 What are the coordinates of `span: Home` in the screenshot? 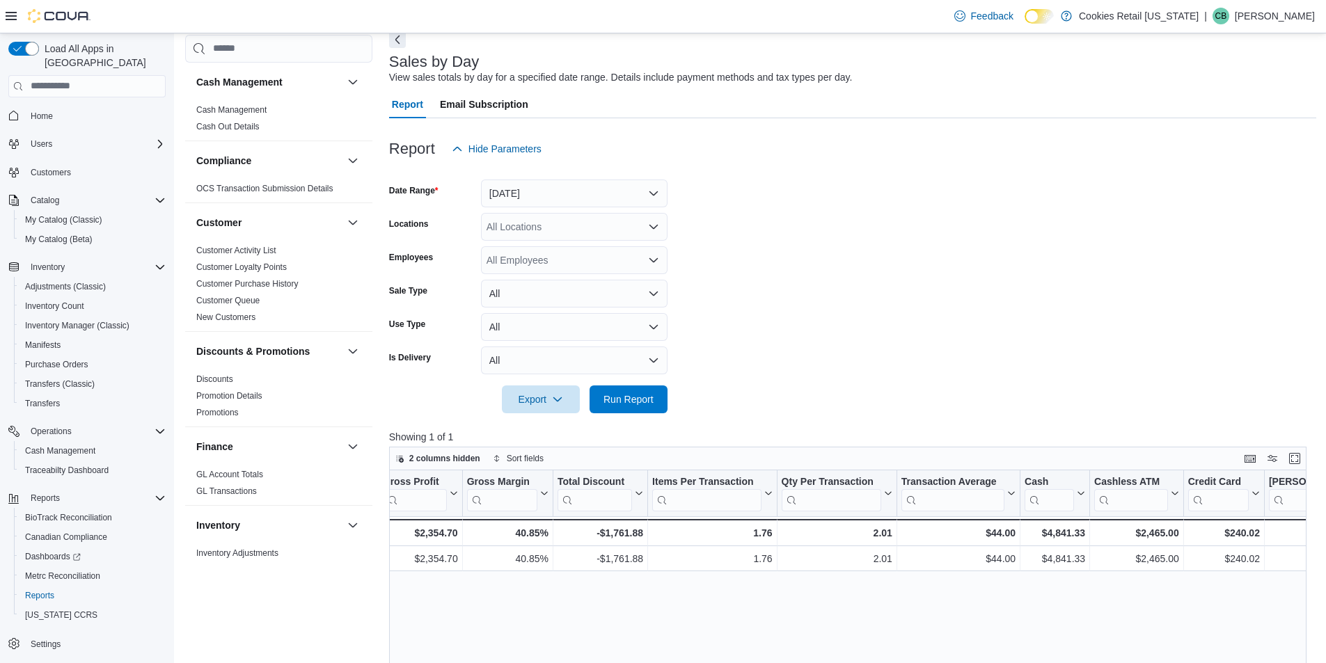 It's located at (95, 116).